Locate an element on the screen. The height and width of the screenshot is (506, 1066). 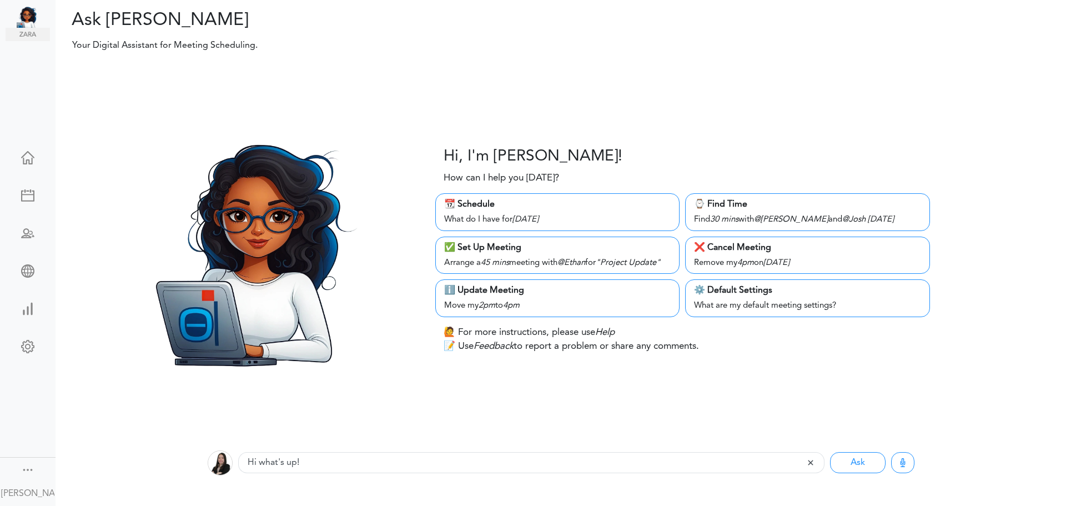
p: 🙋 For more instructions, please use is located at coordinates (529, 333).